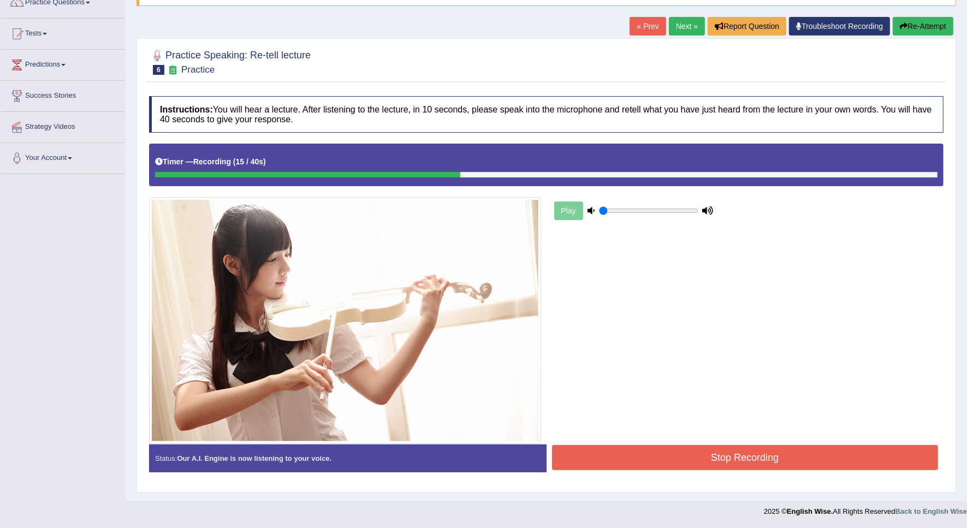  What do you see at coordinates (158, 70) in the screenshot?
I see `span: 6` at bounding box center [158, 70].